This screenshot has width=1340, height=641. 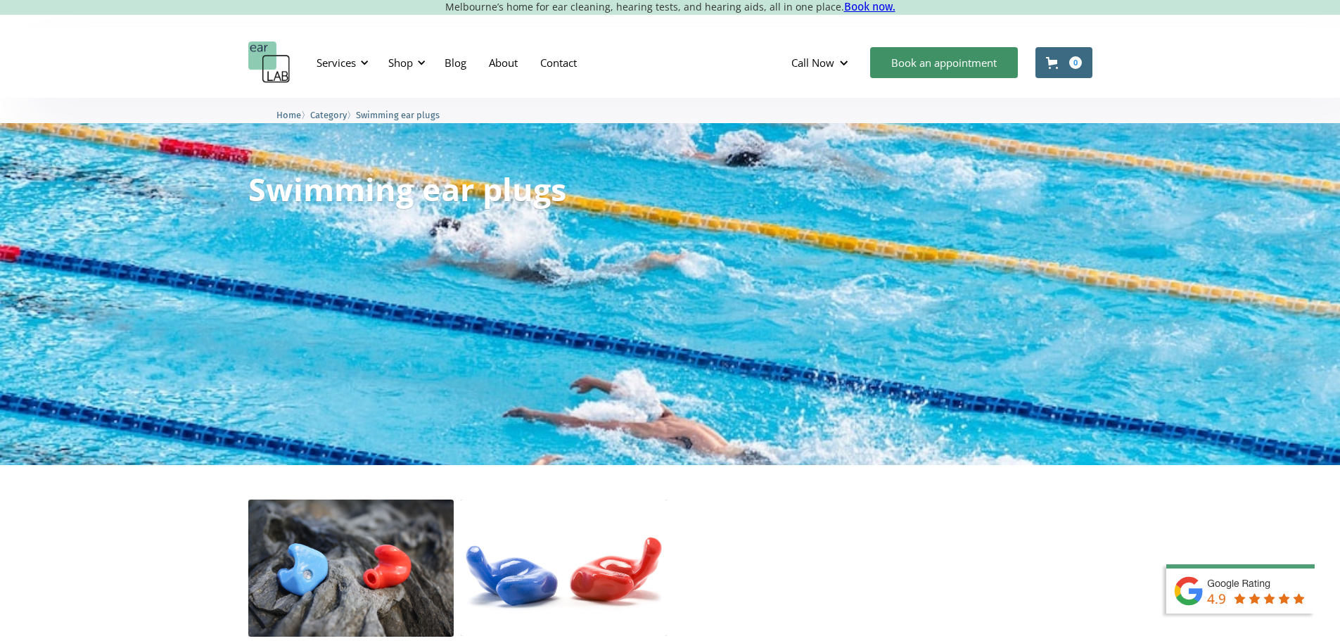 What do you see at coordinates (407, 188) in the screenshot?
I see `h1: Swimming ear plugs` at bounding box center [407, 188].